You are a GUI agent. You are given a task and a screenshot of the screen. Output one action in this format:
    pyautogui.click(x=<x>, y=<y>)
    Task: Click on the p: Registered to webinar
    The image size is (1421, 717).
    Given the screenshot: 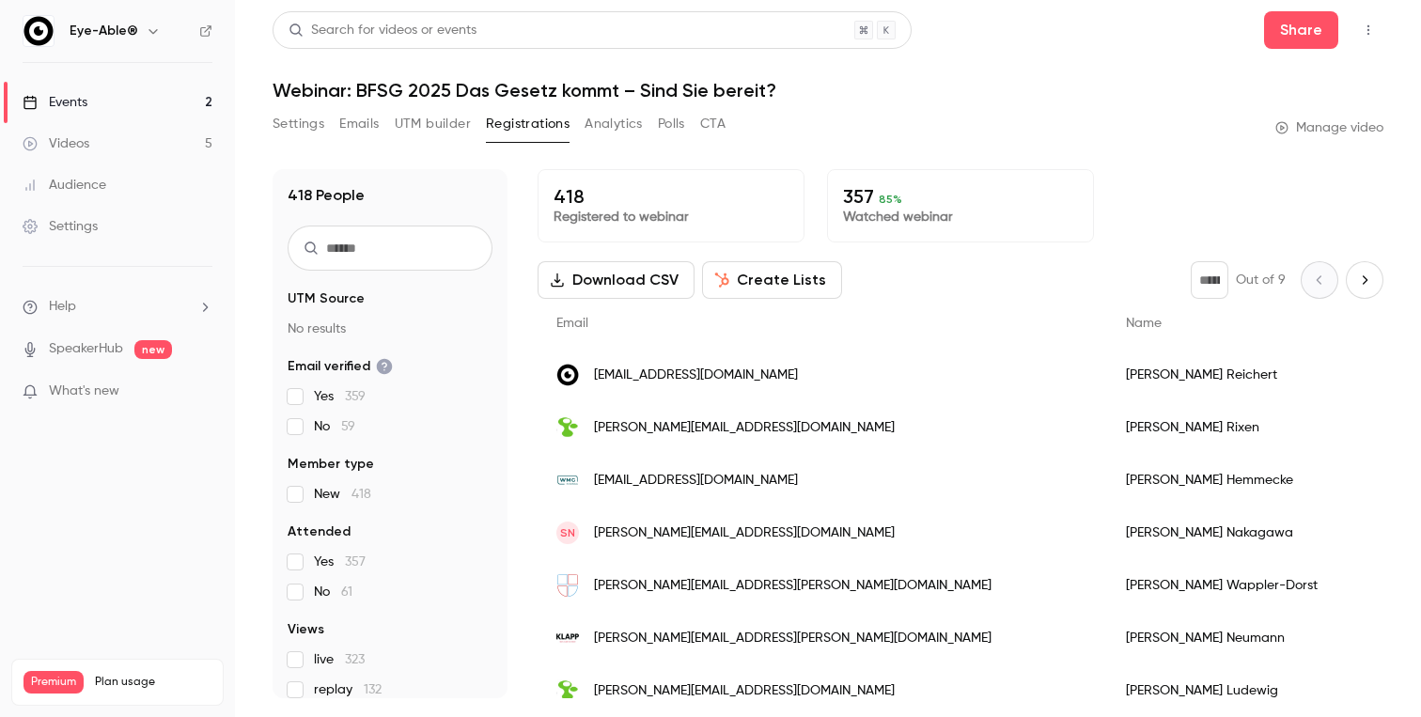 What is the action you would take?
    pyautogui.click(x=671, y=217)
    